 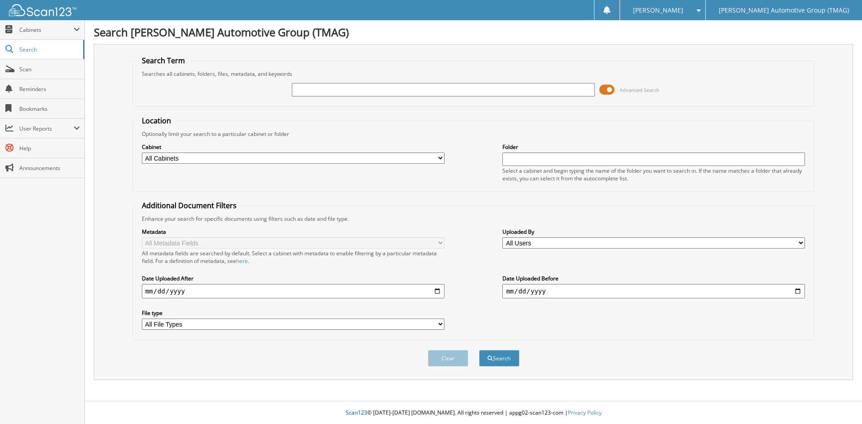 I want to click on span: User Reports, so click(x=46, y=128).